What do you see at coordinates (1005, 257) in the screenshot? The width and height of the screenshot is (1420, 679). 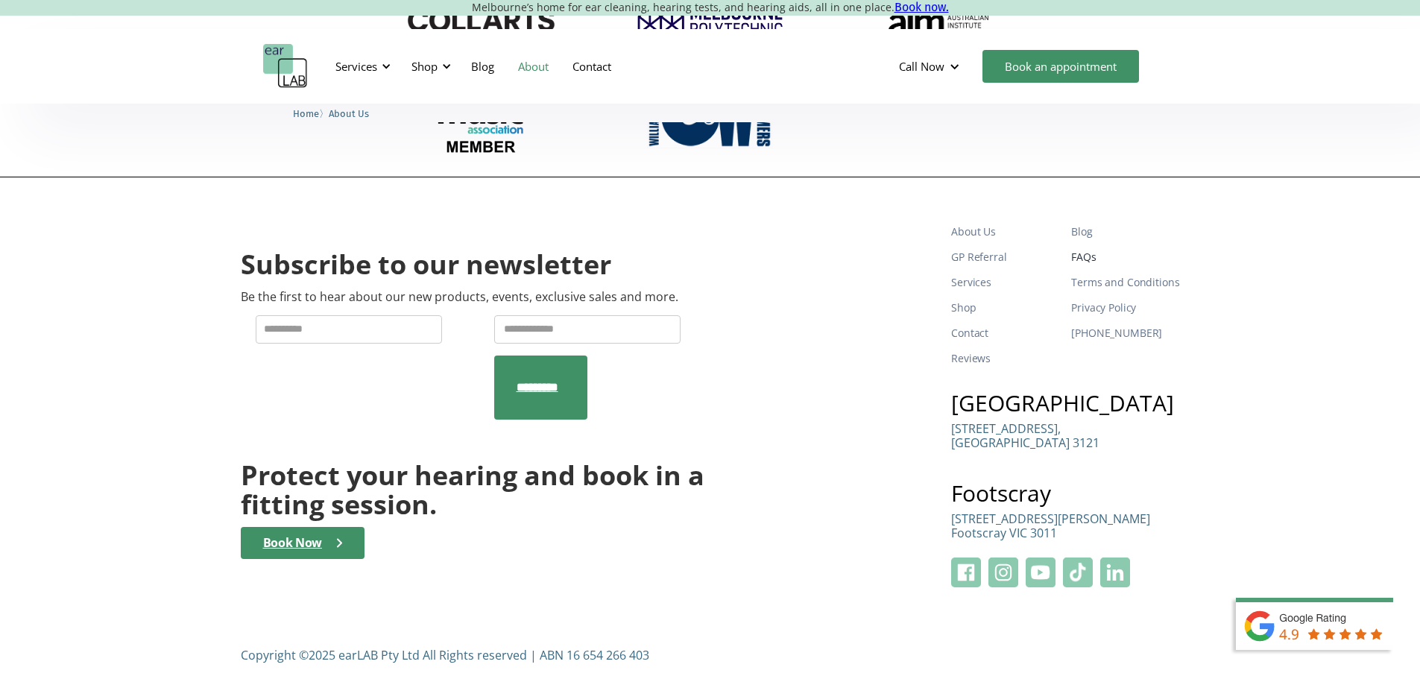 I see `a: GP Referral` at bounding box center [1005, 257].